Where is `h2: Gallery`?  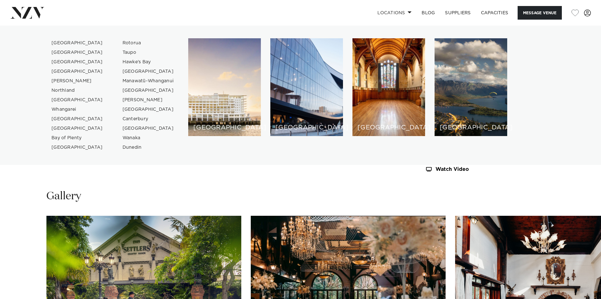
h2: Gallery is located at coordinates (64, 196).